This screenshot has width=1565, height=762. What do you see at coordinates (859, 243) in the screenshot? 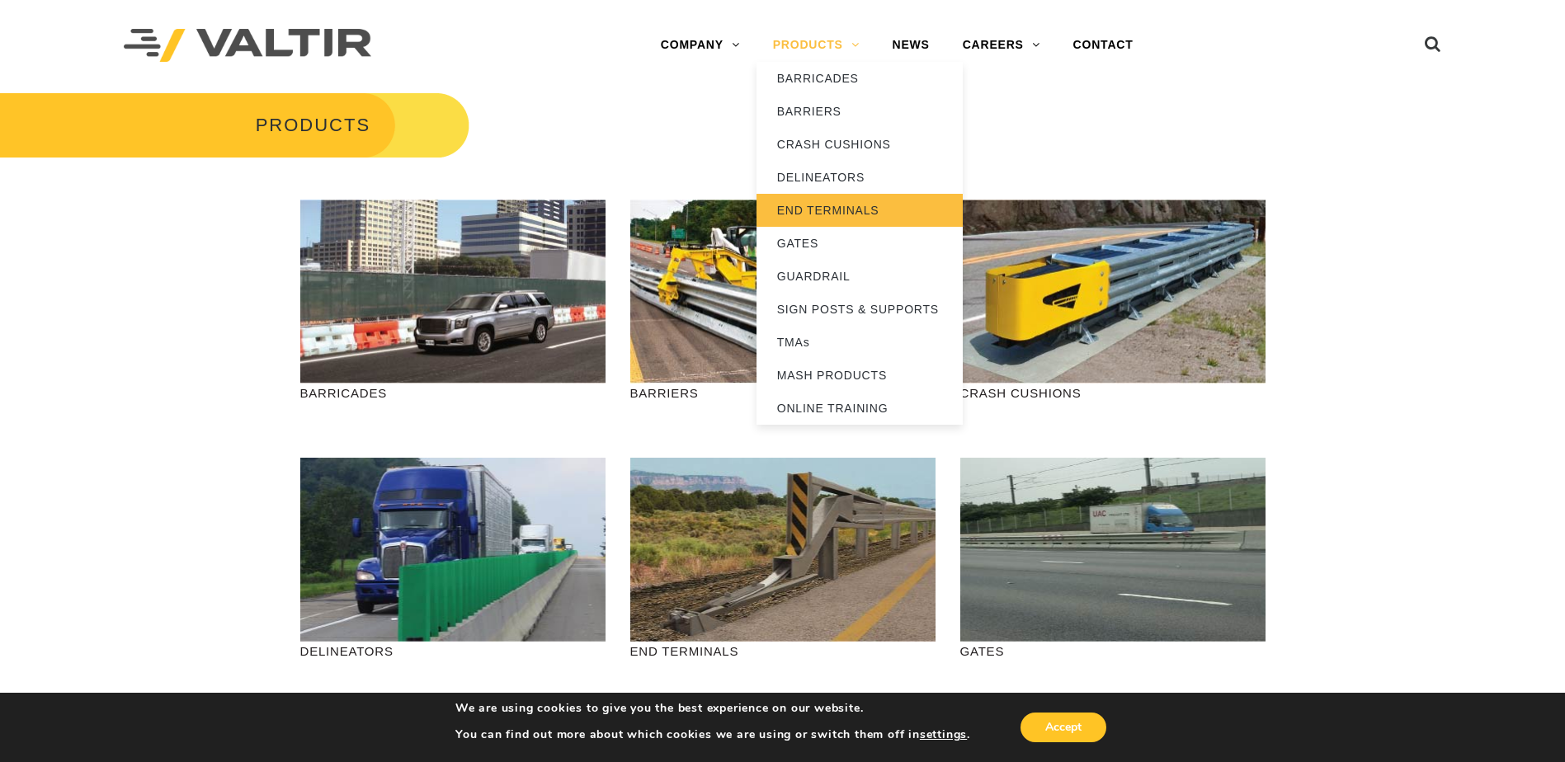
I see `a: GATES` at bounding box center [859, 243].